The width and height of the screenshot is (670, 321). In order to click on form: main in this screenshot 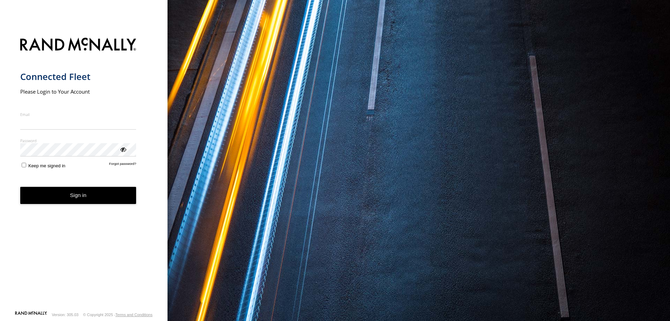, I will do `click(84, 172)`.